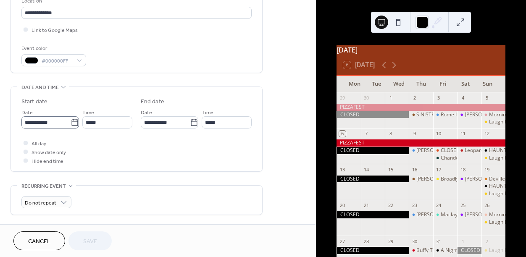 The height and width of the screenshot is (257, 526). I want to click on div: Thu, so click(421, 84).